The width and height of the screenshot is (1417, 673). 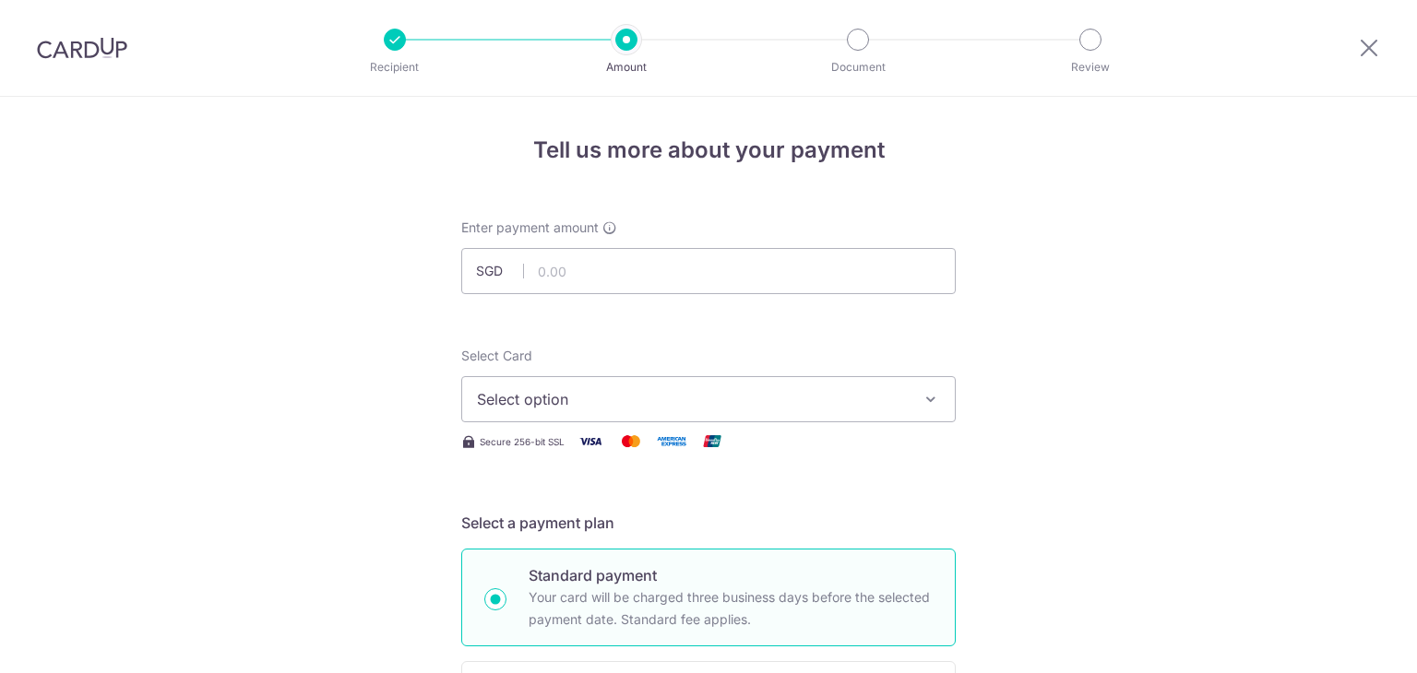 What do you see at coordinates (631, 441) in the screenshot?
I see `img: Mastercard` at bounding box center [631, 441].